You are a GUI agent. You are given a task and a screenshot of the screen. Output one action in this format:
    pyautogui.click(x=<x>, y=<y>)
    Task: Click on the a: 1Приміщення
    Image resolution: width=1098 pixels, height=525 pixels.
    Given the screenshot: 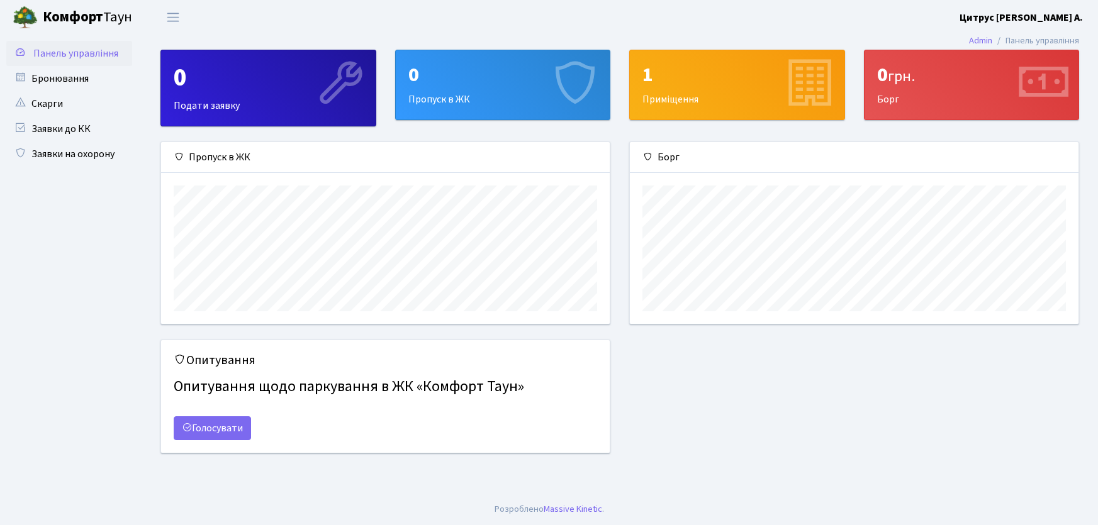 What is the action you would take?
    pyautogui.click(x=737, y=85)
    